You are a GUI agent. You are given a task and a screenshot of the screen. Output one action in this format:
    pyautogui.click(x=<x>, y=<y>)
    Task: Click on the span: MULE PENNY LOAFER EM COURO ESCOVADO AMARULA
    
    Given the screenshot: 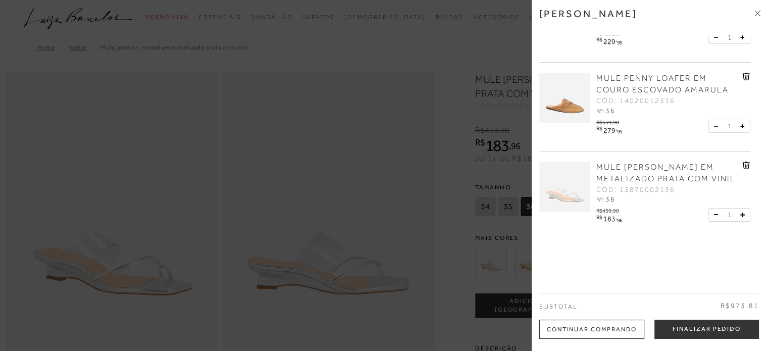 What is the action you would take?
    pyautogui.click(x=663, y=84)
    